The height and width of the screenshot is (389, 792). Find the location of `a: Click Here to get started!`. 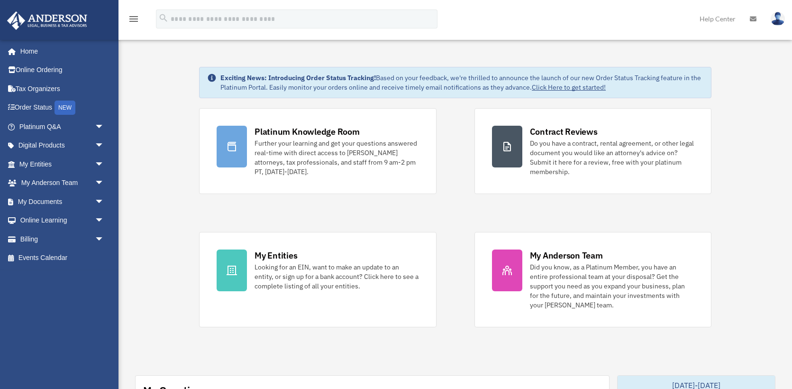

a: Click Here to get started! is located at coordinates (569, 87).